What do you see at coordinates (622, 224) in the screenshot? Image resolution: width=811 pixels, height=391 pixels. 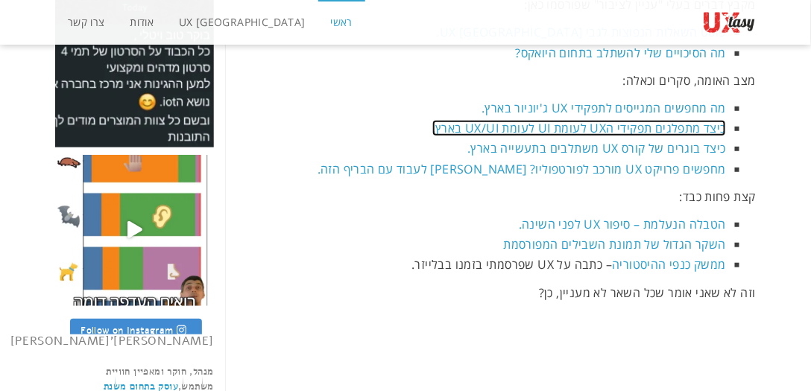 I see `a: הטבלה הנעלמת – סיפור UX לפני השינה.` at bounding box center [622, 224].